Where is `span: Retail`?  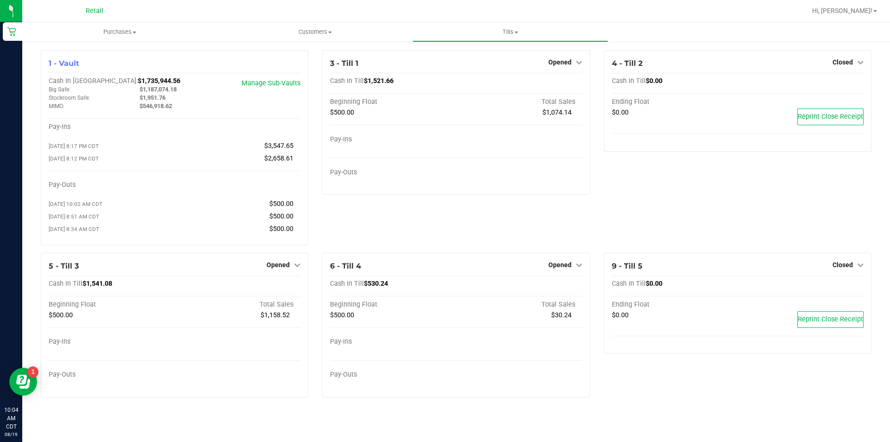
span: Retail is located at coordinates (95, 11).